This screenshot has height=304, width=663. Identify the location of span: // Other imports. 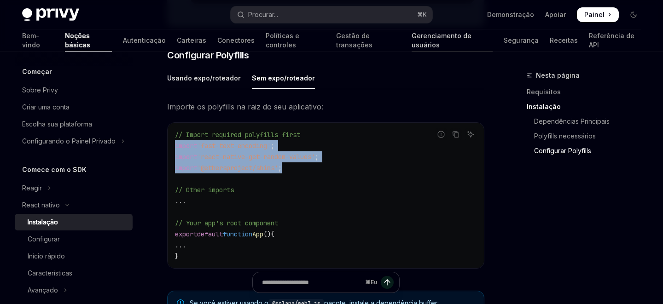
(204, 190).